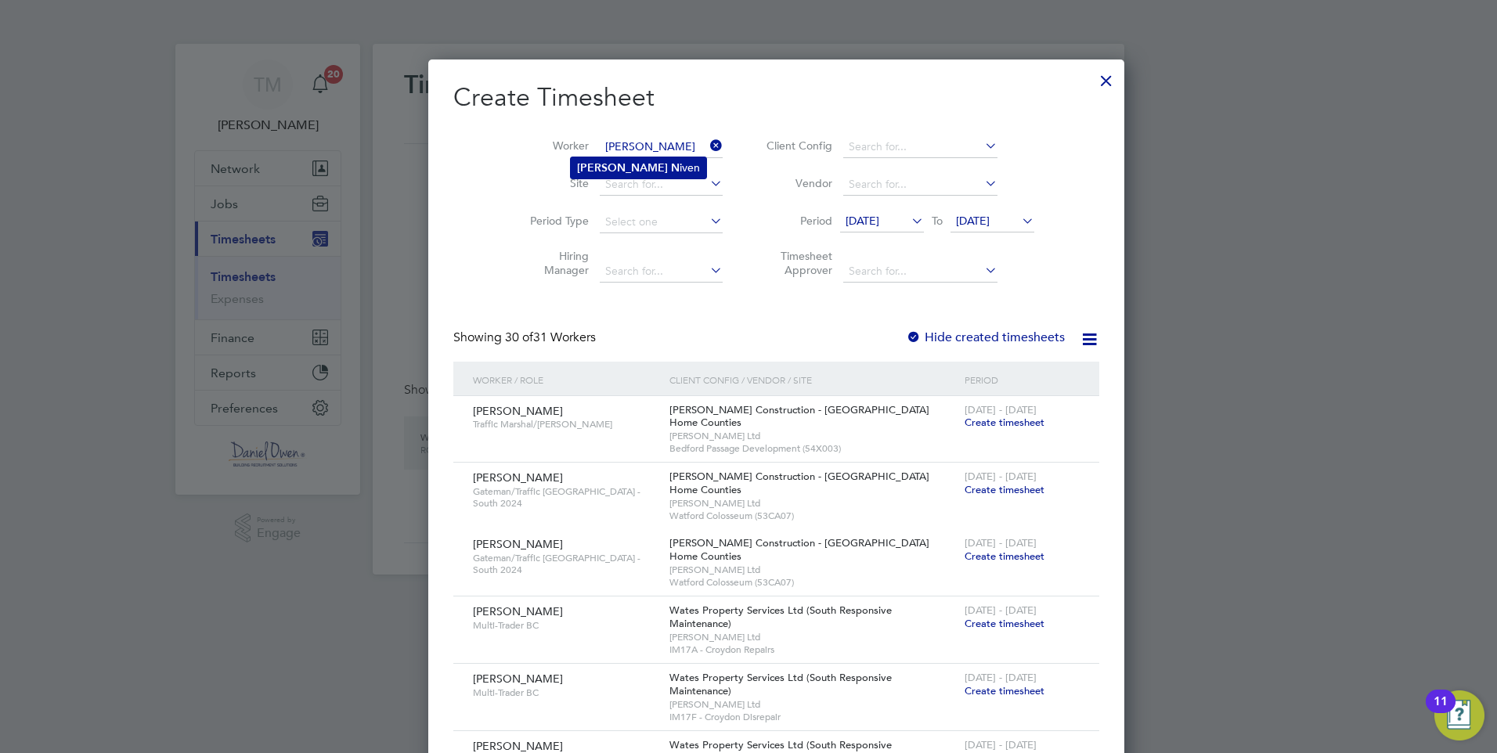 The height and width of the screenshot is (753, 1497). What do you see at coordinates (553, 183) in the screenshot?
I see `label: Site` at bounding box center [553, 183].